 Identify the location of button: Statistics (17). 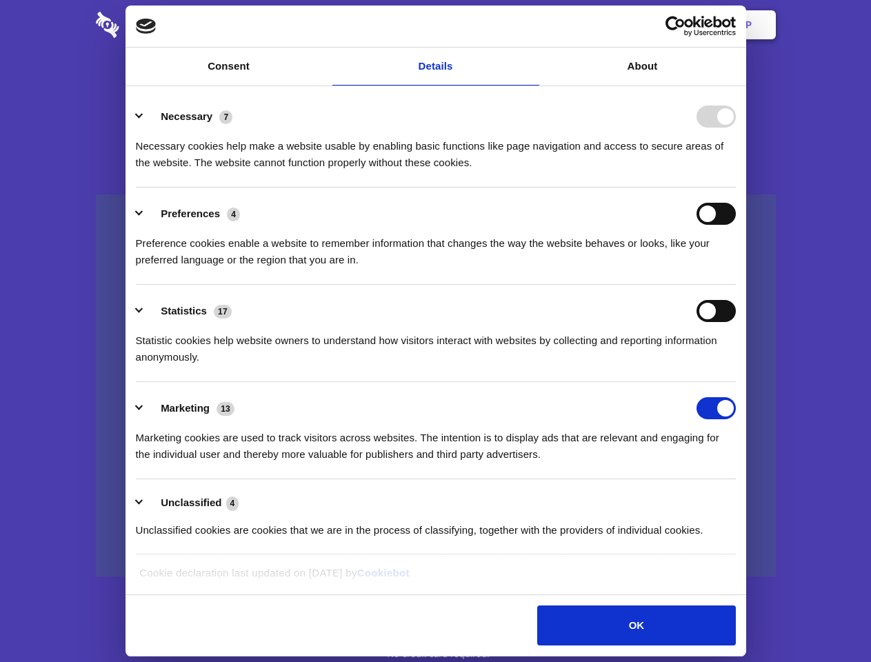
(188, 311).